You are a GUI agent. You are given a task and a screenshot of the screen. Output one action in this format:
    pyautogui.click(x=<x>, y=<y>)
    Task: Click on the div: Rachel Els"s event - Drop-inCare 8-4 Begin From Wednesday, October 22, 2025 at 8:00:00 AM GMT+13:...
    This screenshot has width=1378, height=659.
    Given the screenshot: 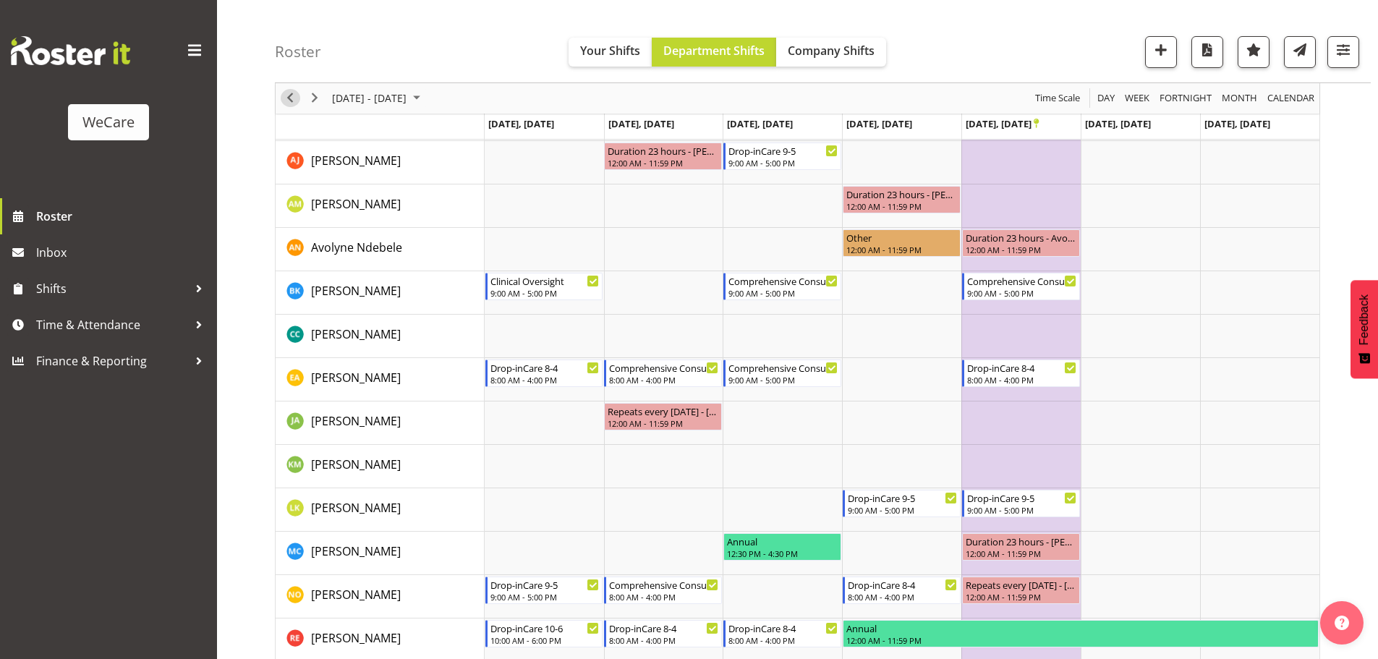 What is the action you would take?
    pyautogui.click(x=782, y=634)
    